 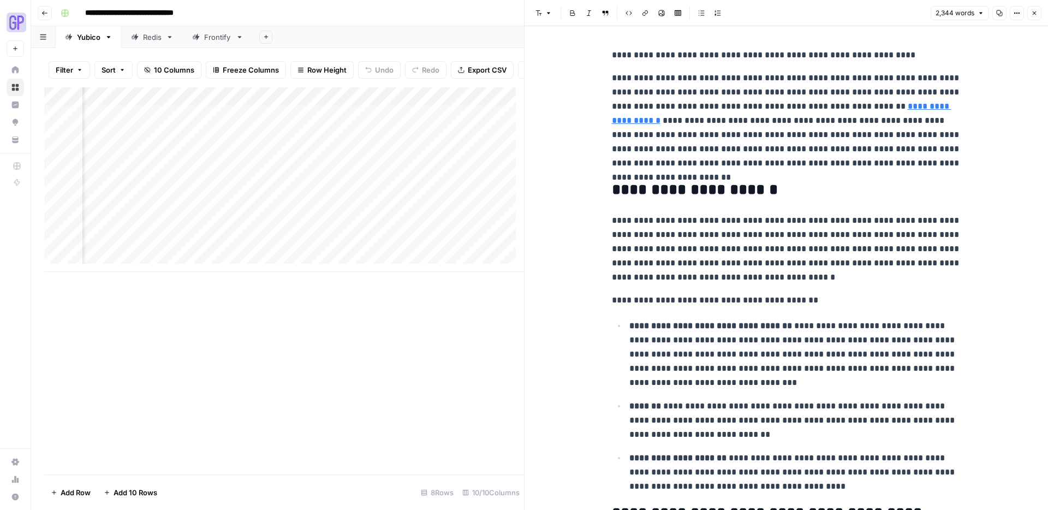 What do you see at coordinates (69, 70) in the screenshot?
I see `button: Filter` at bounding box center [69, 70].